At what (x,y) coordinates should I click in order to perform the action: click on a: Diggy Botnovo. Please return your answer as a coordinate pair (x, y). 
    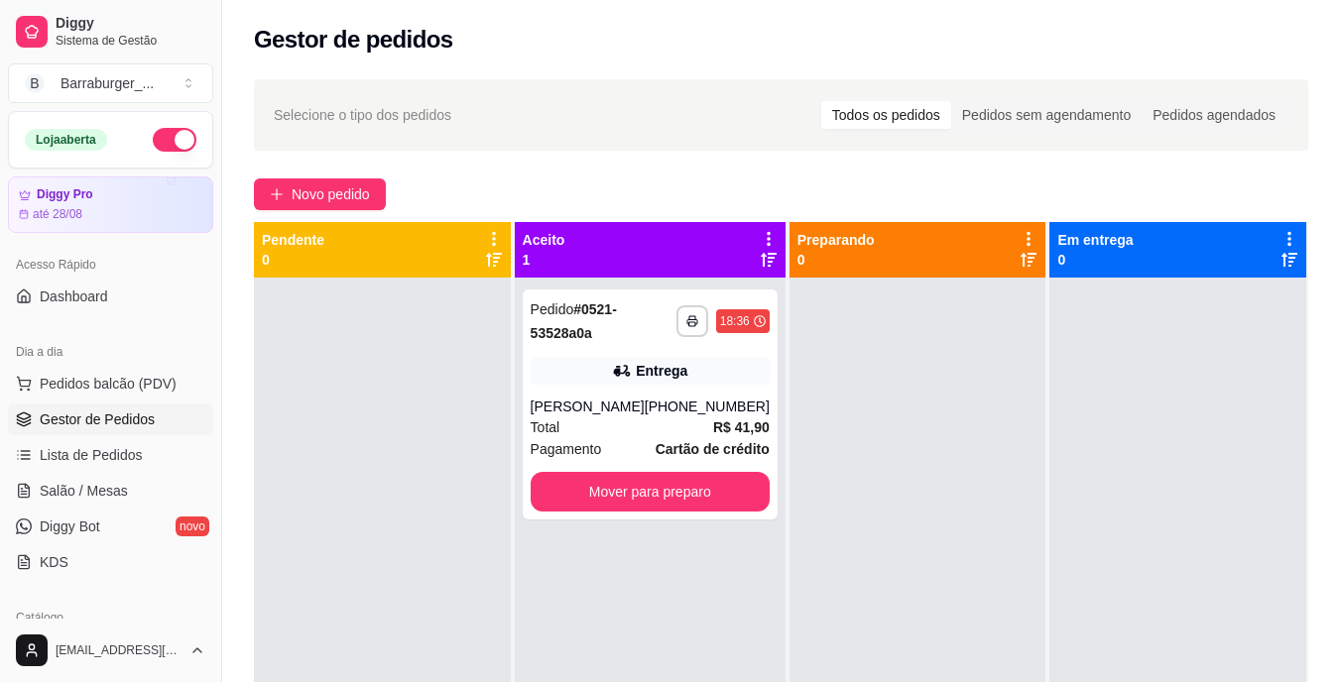
    Looking at the image, I should click on (110, 527).